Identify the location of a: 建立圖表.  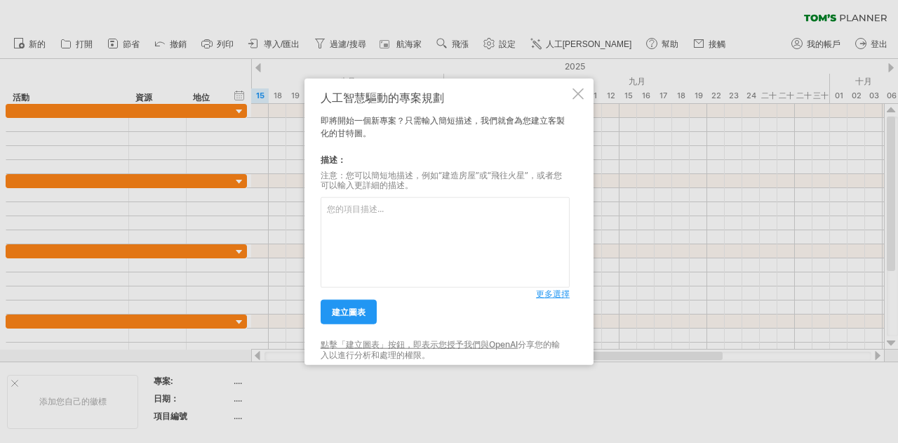
(349, 312).